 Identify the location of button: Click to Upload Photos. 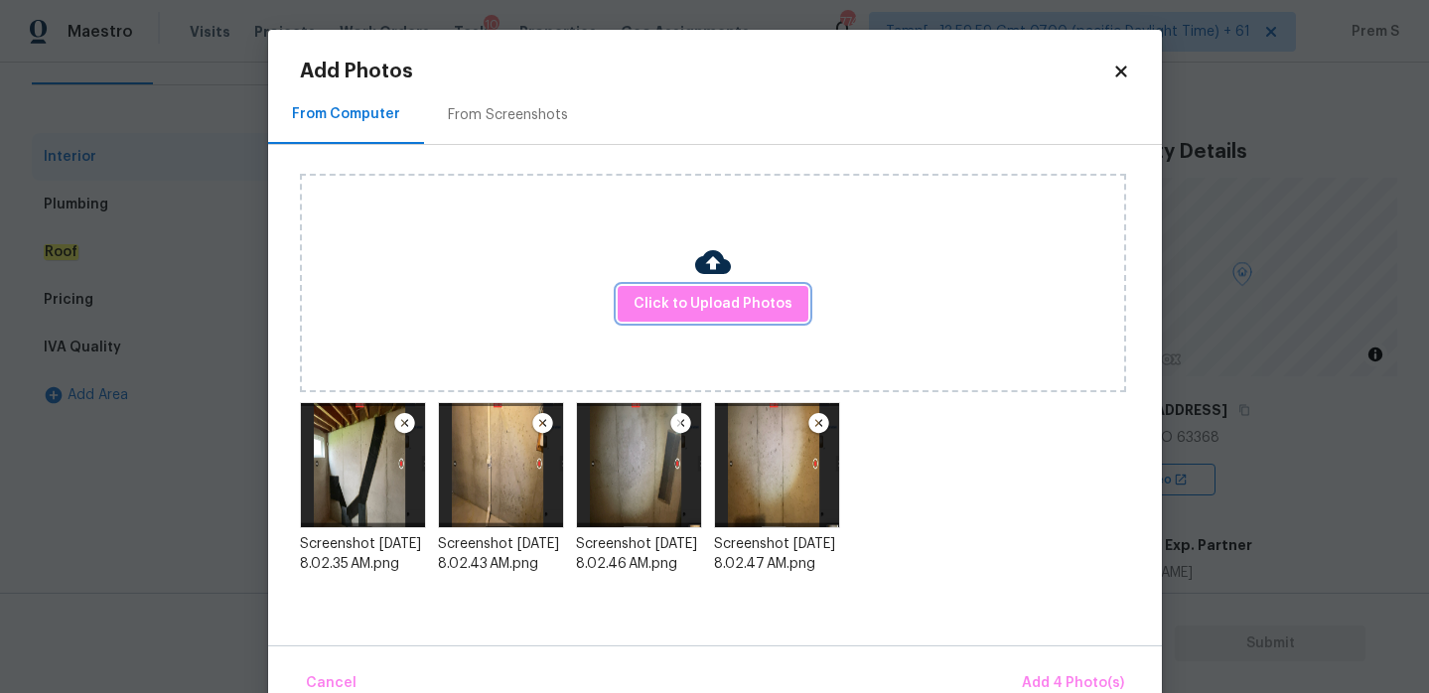
(713, 304).